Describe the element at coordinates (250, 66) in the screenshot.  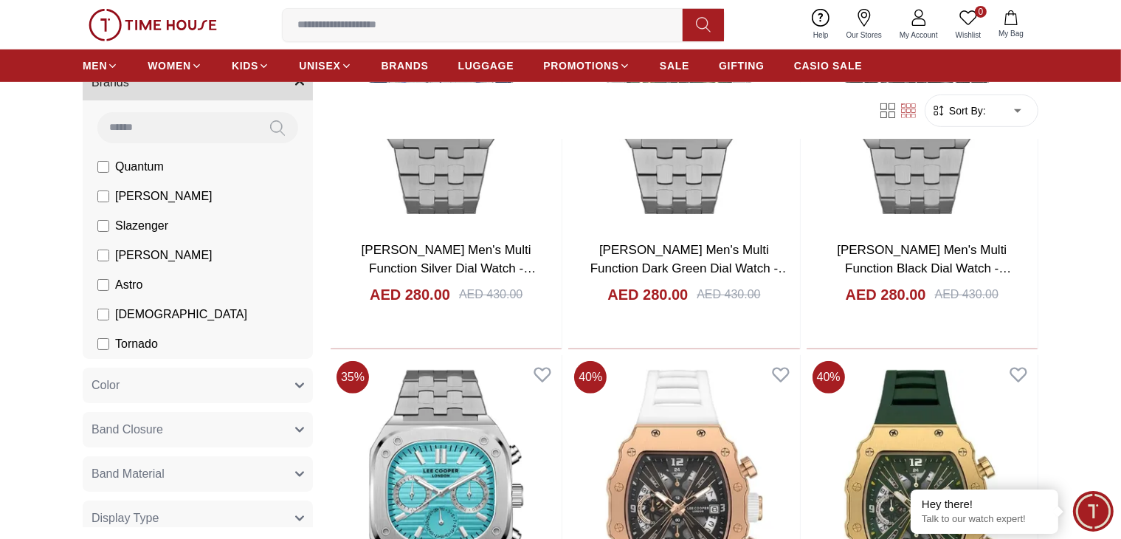
I see `a: KIDS` at that location.